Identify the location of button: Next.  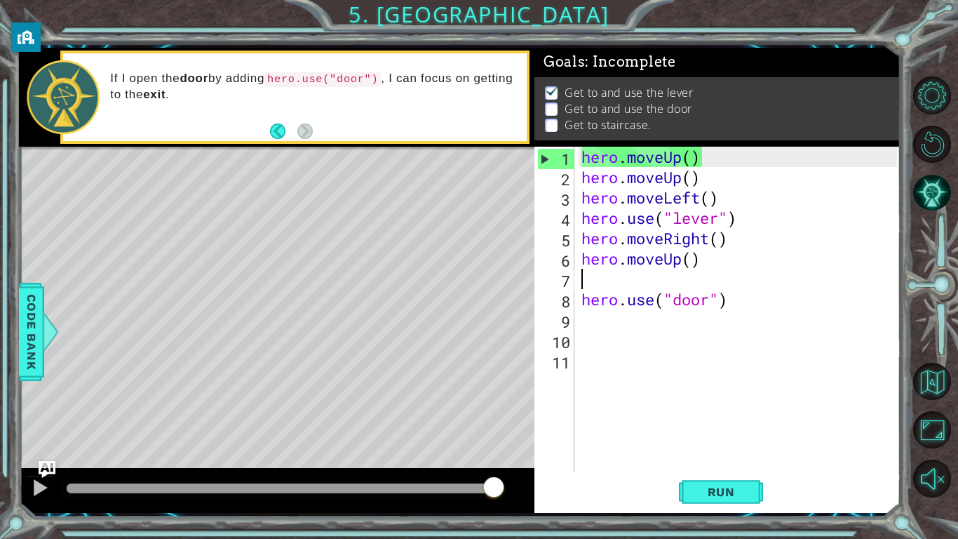
(305, 131).